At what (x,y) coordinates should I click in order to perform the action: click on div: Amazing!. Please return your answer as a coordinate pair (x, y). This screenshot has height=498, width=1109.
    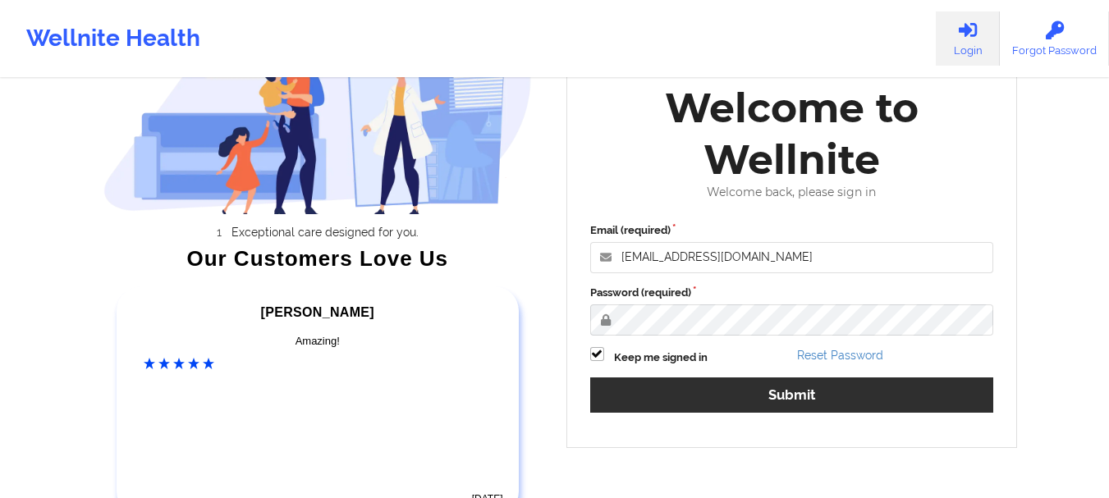
    Looking at the image, I should click on (318, 342).